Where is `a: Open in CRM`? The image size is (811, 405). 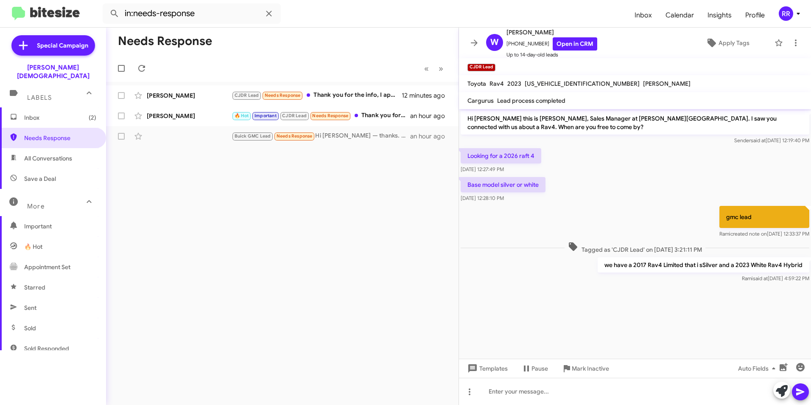 a: Open in CRM is located at coordinates (575, 44).